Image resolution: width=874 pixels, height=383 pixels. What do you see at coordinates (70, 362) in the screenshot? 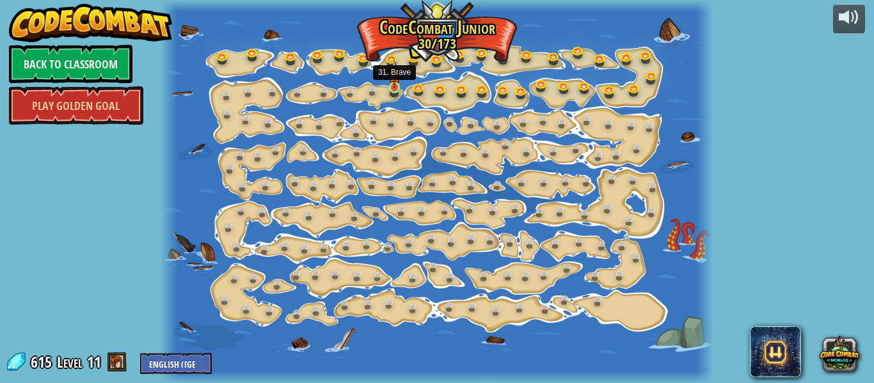
I see `span: Level` at bounding box center [70, 362].